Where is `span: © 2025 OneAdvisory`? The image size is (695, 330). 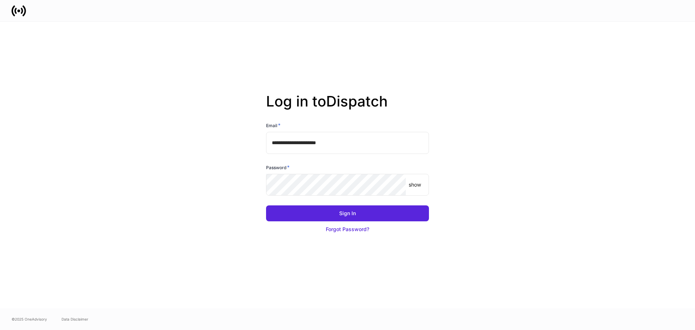 span: © 2025 OneAdvisory is located at coordinates (29, 319).